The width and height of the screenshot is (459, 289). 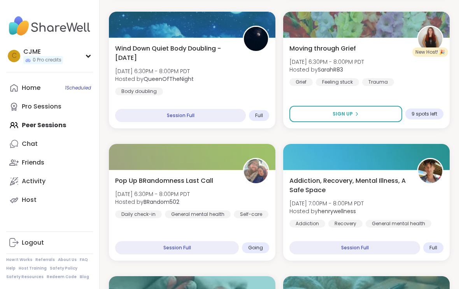 I want to click on a: Safety Policy, so click(x=63, y=269).